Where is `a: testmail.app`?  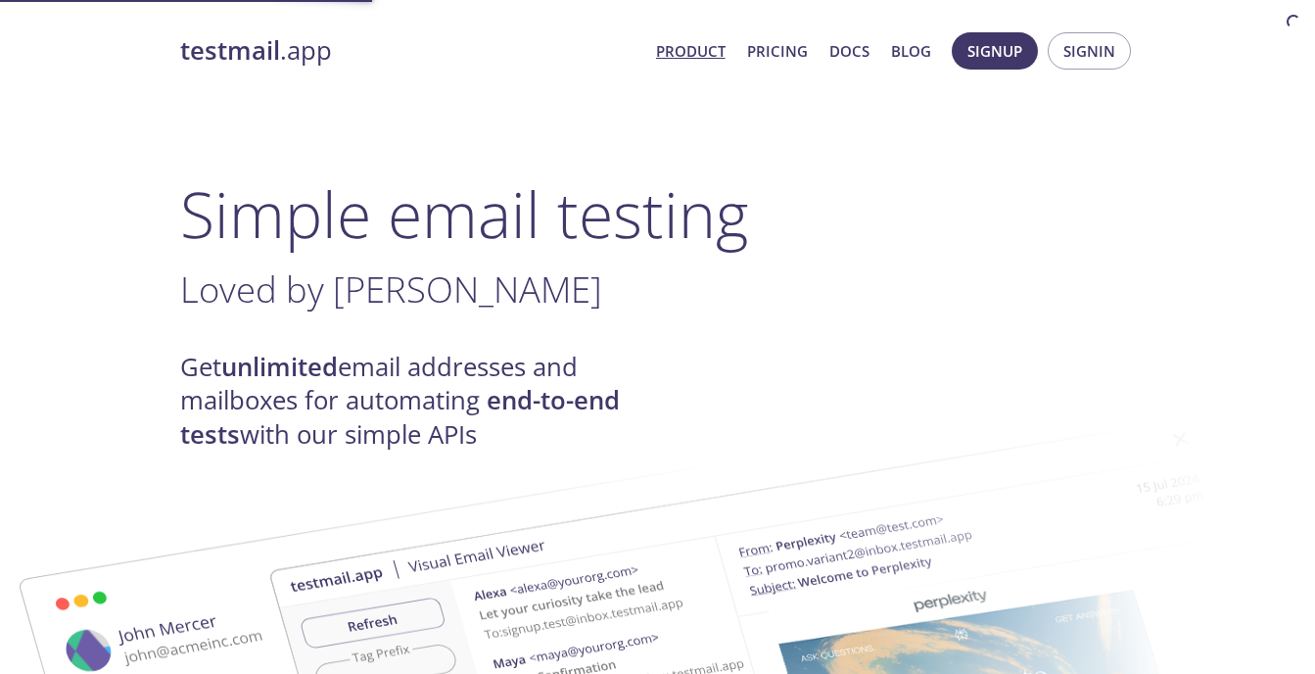 a: testmail.app is located at coordinates (410, 51).